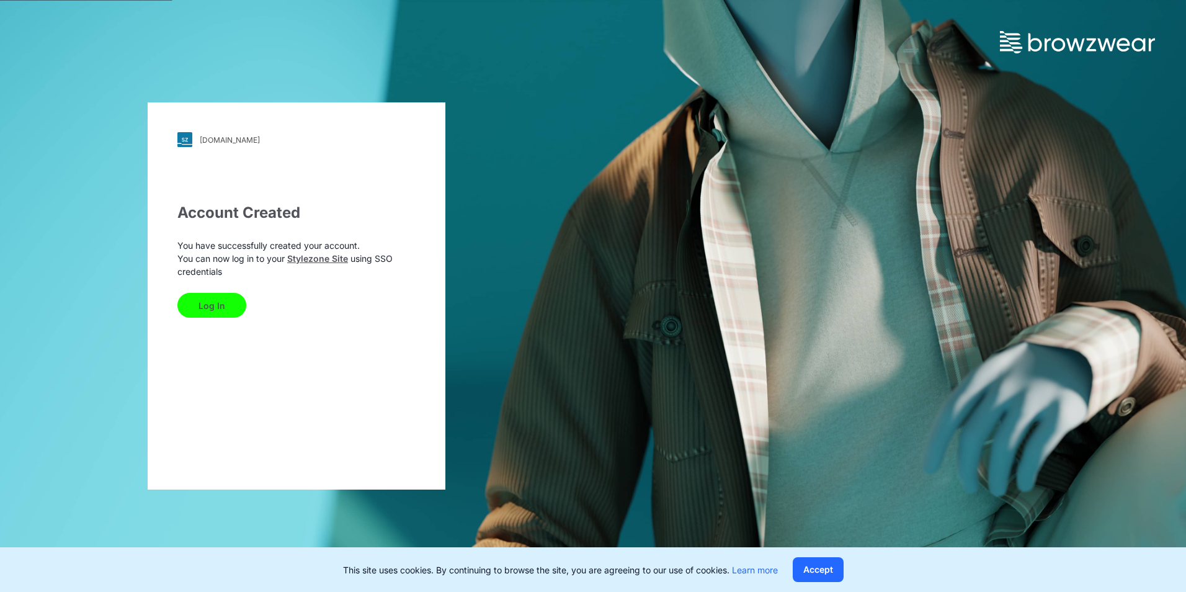 This screenshot has height=592, width=1186. What do you see at coordinates (296, 265) in the screenshot?
I see `p: You can now log in to your using SSO credentials` at bounding box center [296, 265].